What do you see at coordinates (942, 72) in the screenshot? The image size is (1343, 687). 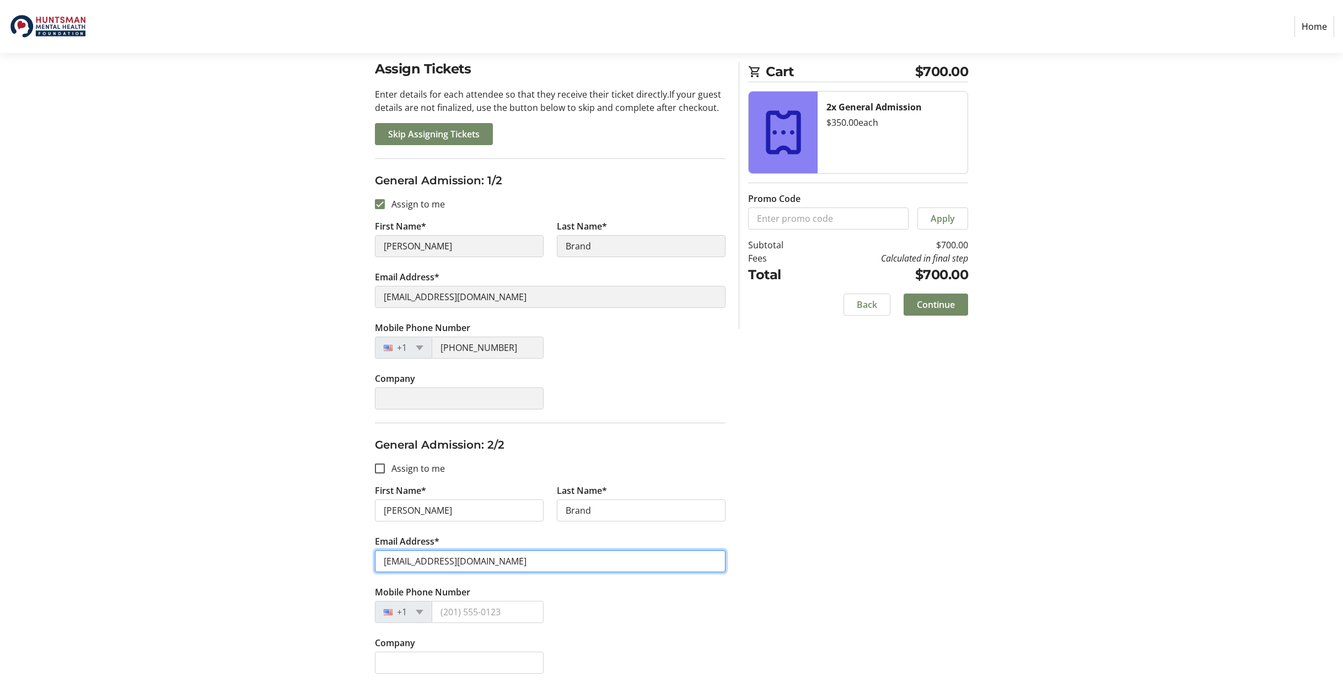 I see `span: $700.00` at bounding box center [942, 72].